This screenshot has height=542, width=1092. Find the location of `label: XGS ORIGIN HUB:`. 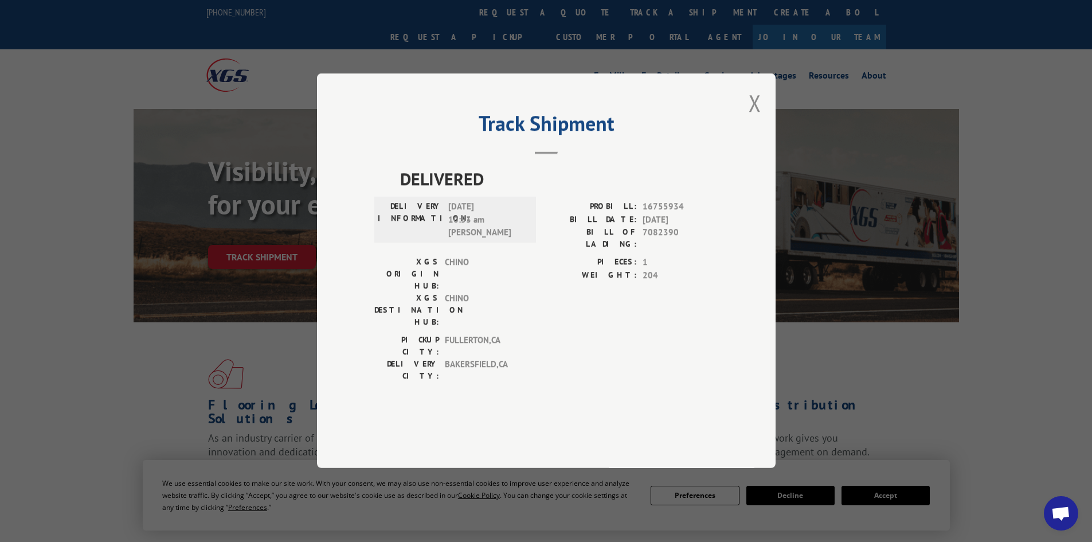

label: XGS ORIGIN HUB: is located at coordinates (406, 274).